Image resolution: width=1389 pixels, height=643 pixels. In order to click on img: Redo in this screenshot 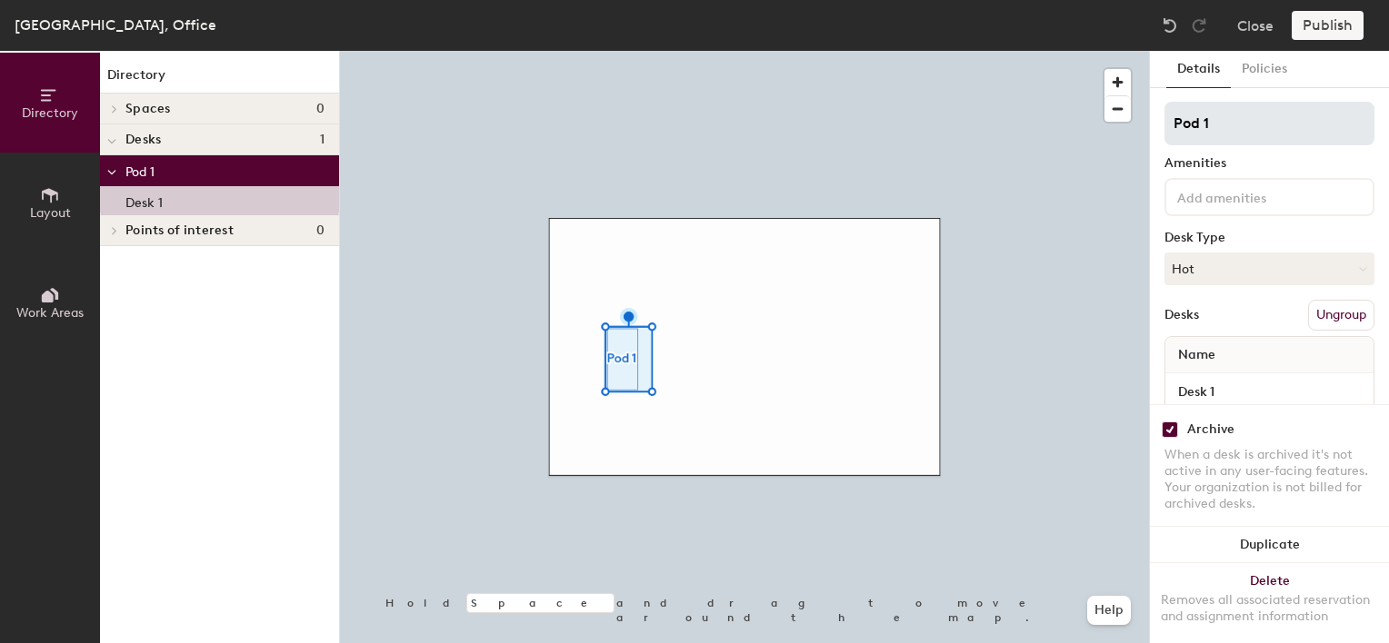, I will do `click(1199, 25)`.